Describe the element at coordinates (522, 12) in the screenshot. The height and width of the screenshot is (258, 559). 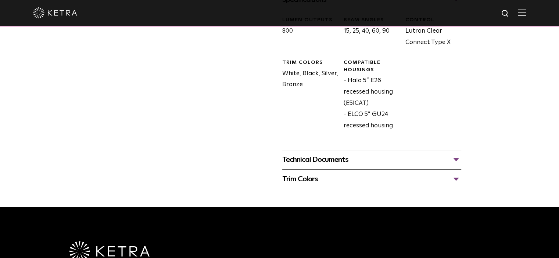
I see `img: Hamburger%20Nav.svg` at that location.